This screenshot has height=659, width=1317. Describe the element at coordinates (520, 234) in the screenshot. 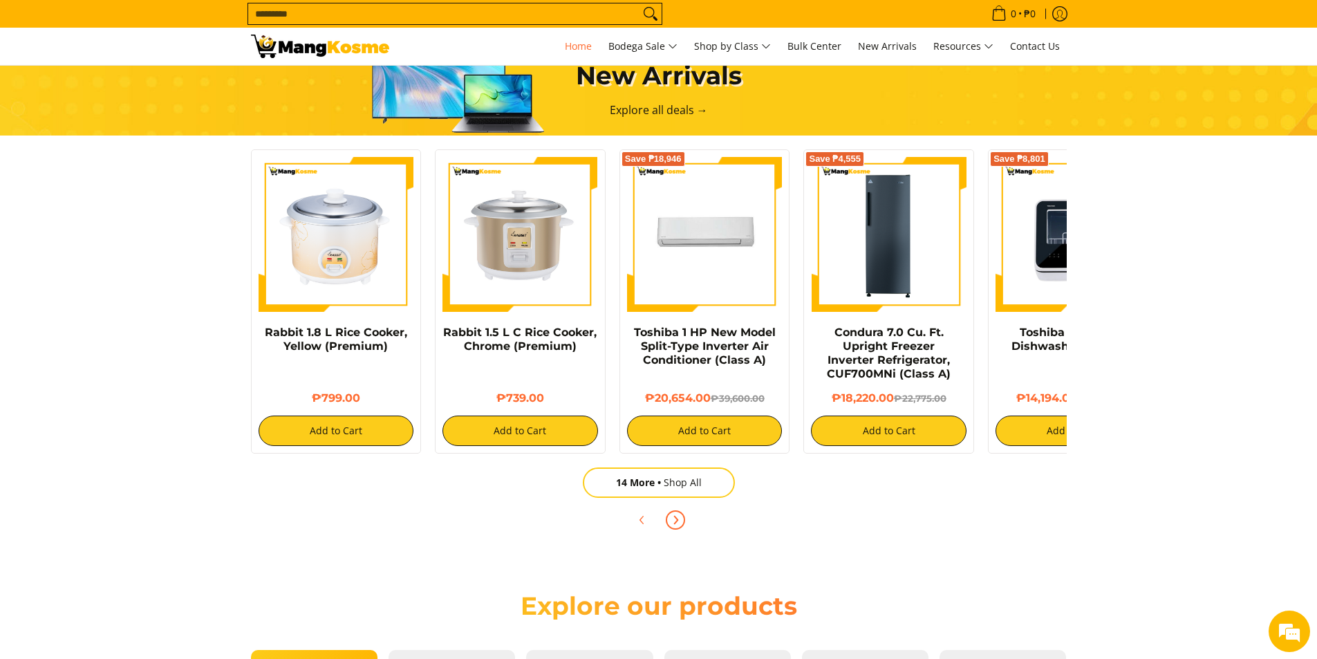

I see `img: https://mangkosme.com/products/rabbit-1-5-l-c-rice-cooker-chrome-class-a` at that location.